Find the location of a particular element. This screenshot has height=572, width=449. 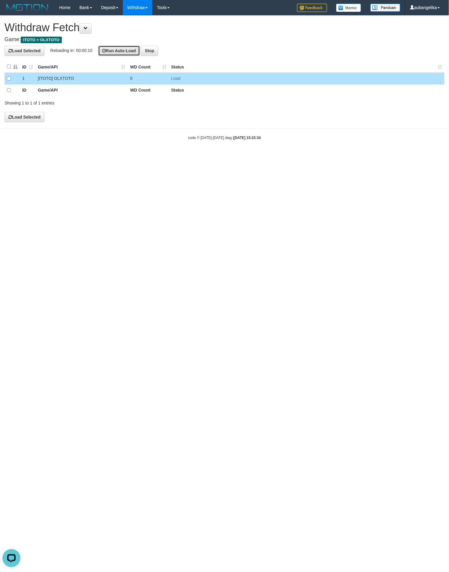

th: Game/API is located at coordinates (81, 90).